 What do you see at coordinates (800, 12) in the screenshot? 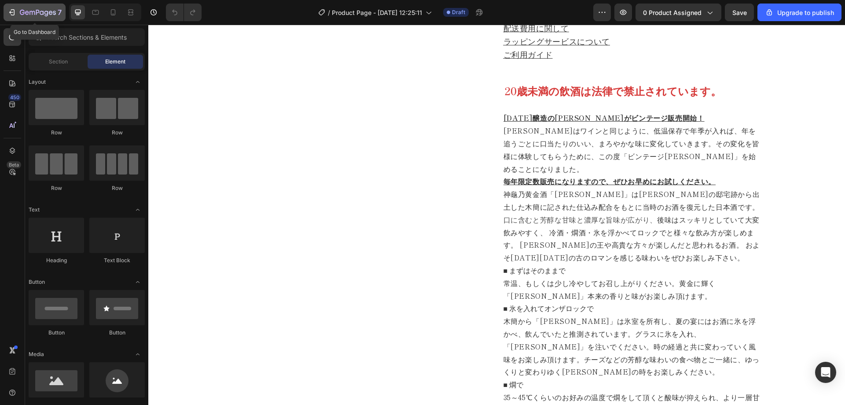
I see `button: Upgrade to publish` at bounding box center [800, 12].